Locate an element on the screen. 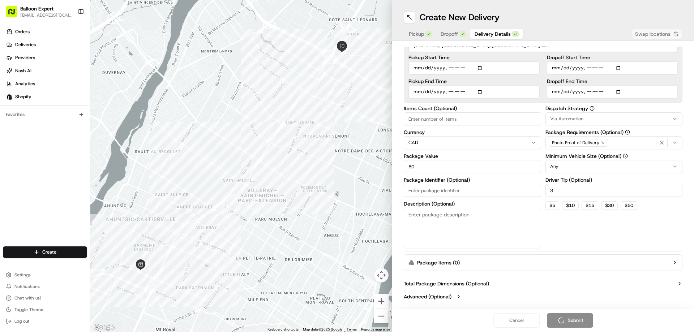  div: Start new chat is located at coordinates (76, 73).